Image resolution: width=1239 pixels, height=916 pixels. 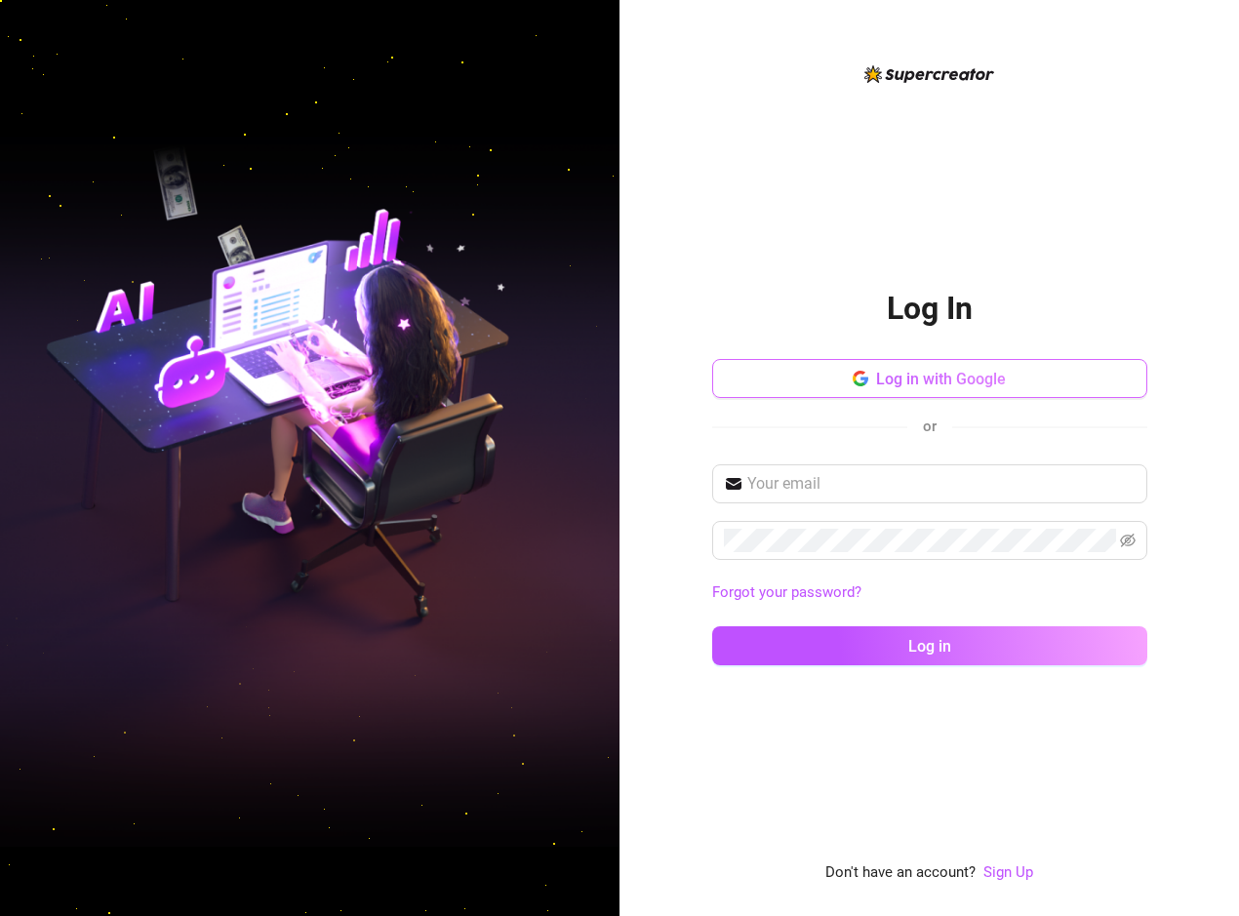 What do you see at coordinates (930, 379) in the screenshot?
I see `button: Log in with Google` at bounding box center [930, 379].